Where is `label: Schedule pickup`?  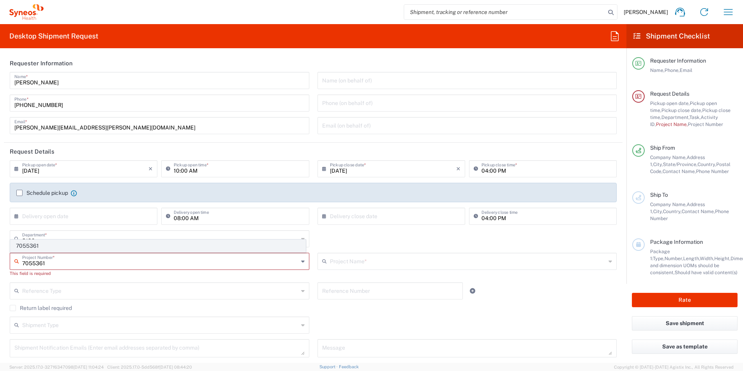
label: Schedule pickup is located at coordinates (42, 193).